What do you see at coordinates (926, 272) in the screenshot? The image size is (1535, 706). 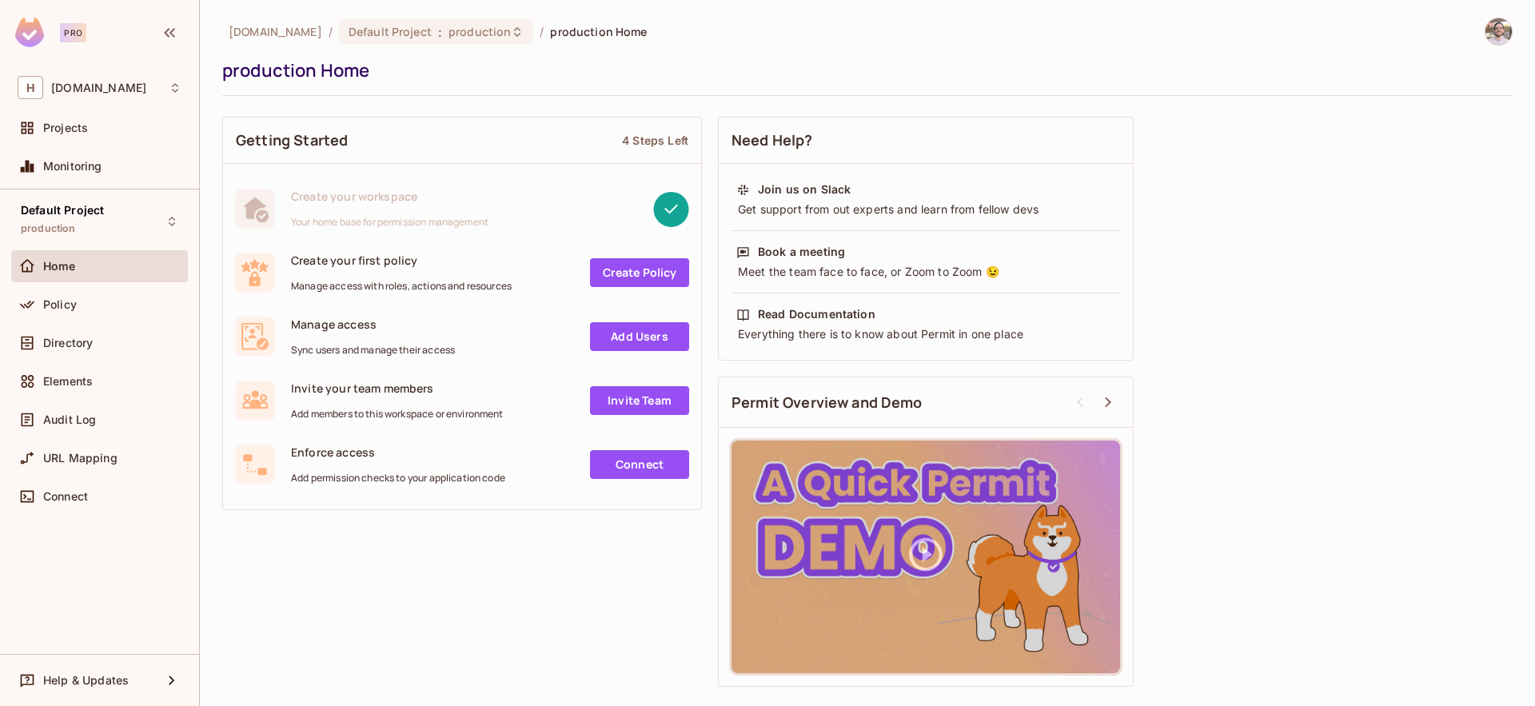 I see `div: Meet the team face to face, or Zoom to Zoom 😉` at bounding box center [926, 272].